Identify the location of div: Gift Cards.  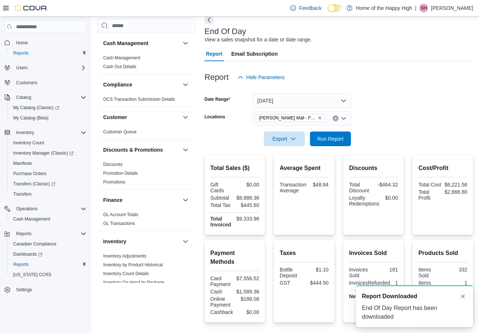
(222, 187).